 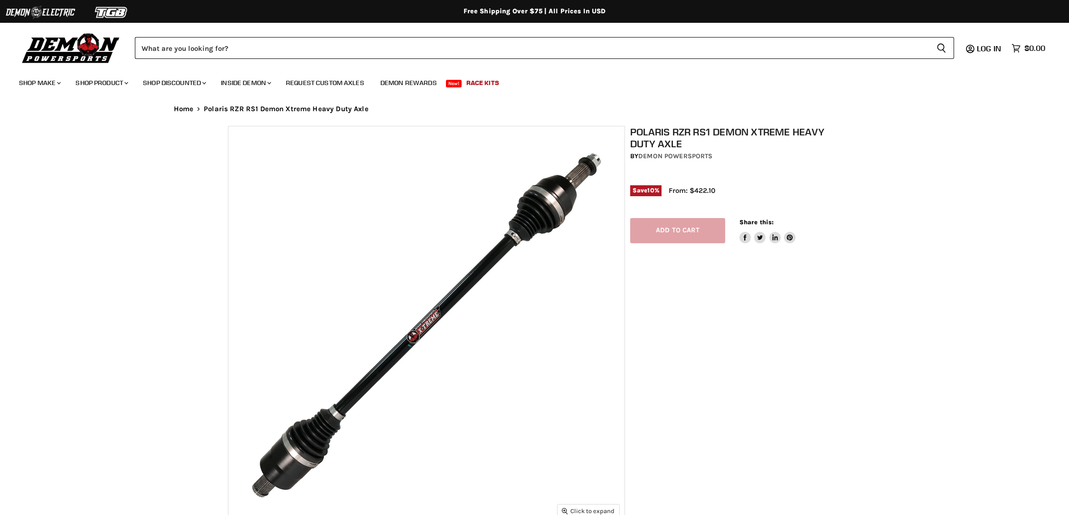 I want to click on span: Polaris RZR RS1 Demon Xtreme Heavy Duty Axle, so click(x=286, y=109).